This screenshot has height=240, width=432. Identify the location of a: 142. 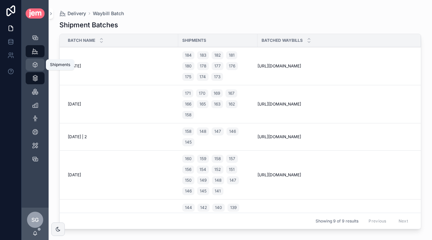
(203, 208).